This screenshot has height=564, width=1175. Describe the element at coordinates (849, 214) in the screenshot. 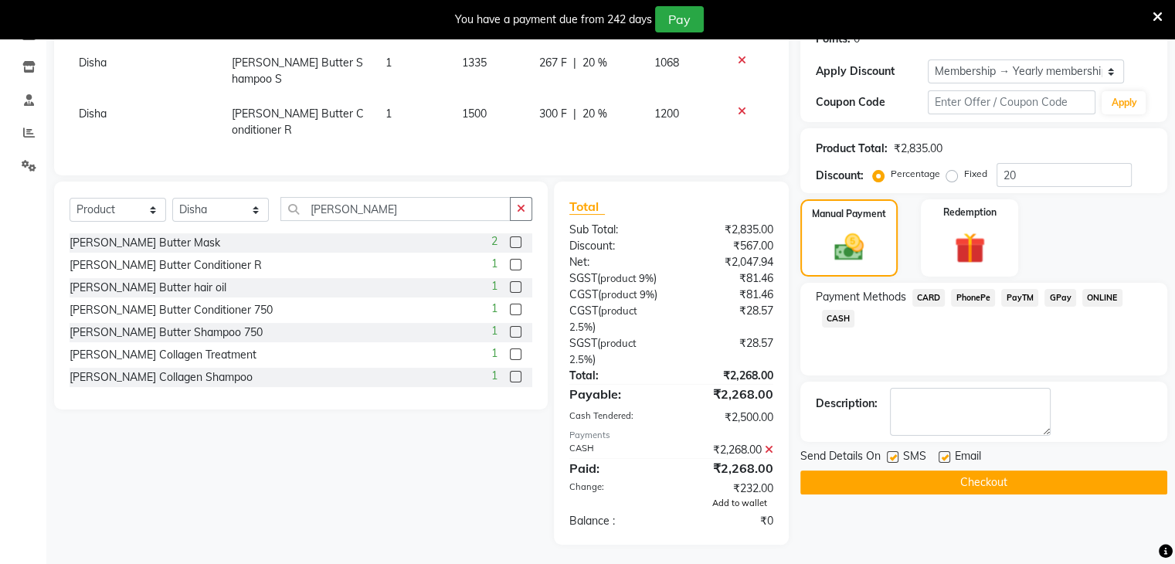

I see `label: Manual Payment` at that location.